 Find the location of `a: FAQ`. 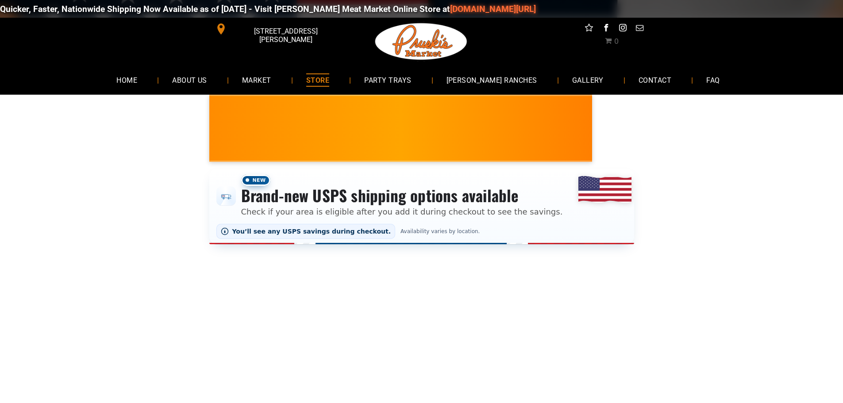

a: FAQ is located at coordinates (713, 80).